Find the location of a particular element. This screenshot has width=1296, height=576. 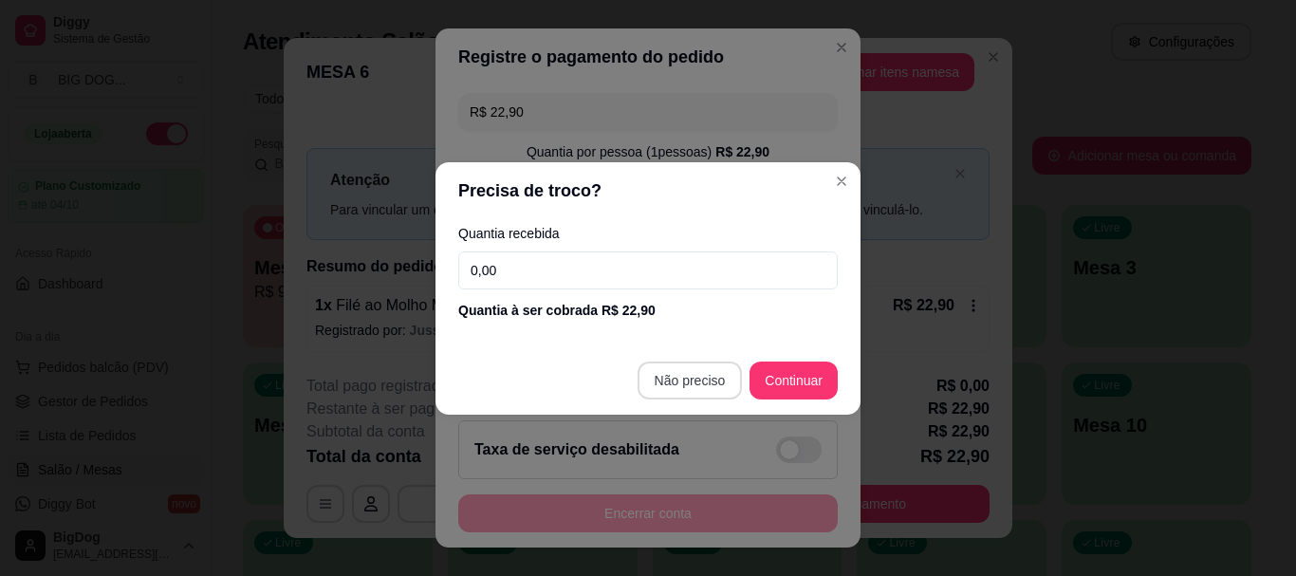

button: Não preciso is located at coordinates (690, 380).